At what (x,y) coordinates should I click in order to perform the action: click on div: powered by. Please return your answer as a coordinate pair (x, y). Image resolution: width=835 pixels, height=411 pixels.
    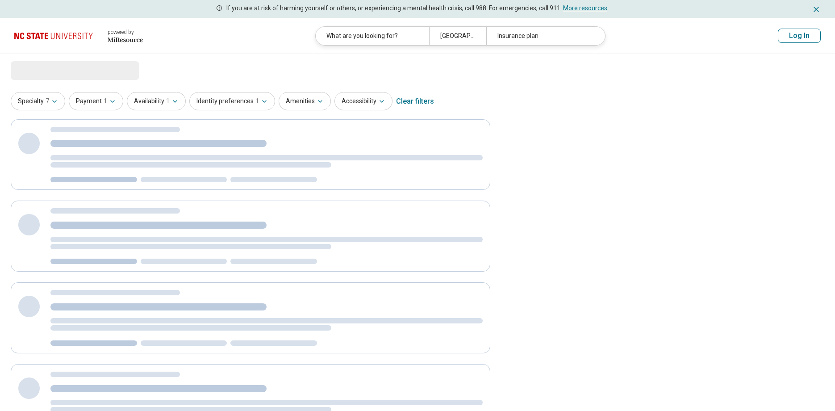
    Looking at the image, I should click on (125, 32).